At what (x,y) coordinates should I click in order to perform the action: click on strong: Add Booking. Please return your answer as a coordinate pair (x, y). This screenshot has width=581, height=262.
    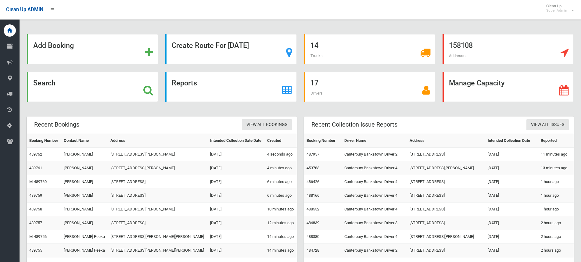
    Looking at the image, I should click on (53, 45).